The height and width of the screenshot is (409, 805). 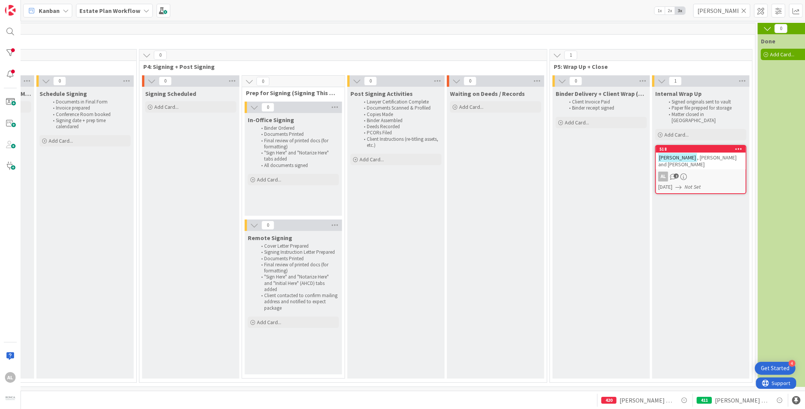 I want to click on li: Documents in Final Form, so click(x=89, y=102).